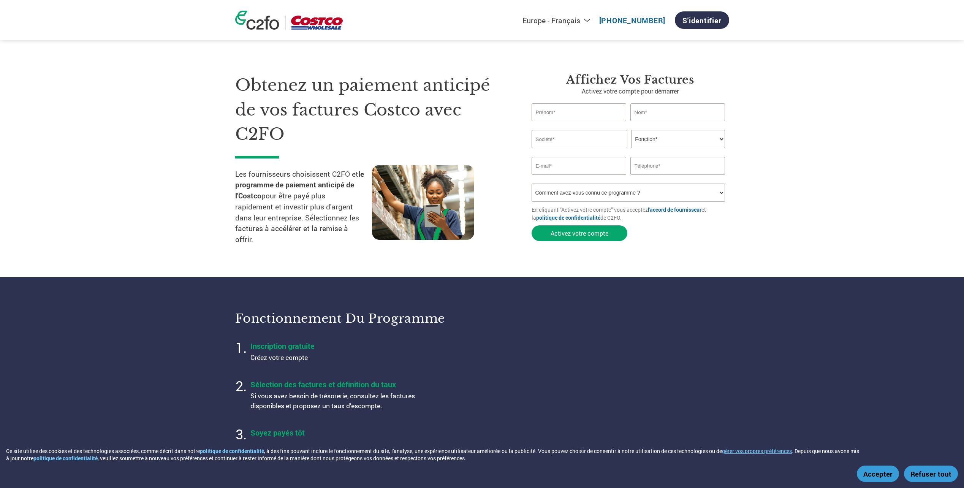 This screenshot has width=964, height=488. I want to click on div: Invalid company name or company name is too long, so click(628, 151).